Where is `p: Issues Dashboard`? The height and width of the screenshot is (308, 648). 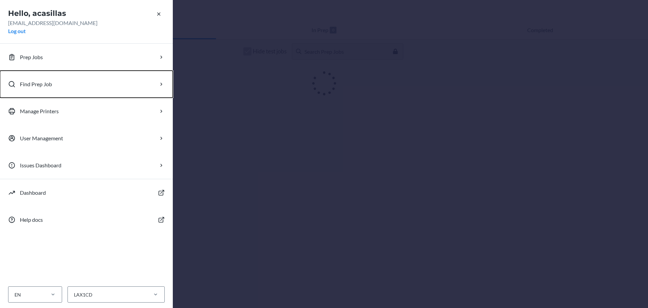
p: Issues Dashboard is located at coordinates (41, 165).